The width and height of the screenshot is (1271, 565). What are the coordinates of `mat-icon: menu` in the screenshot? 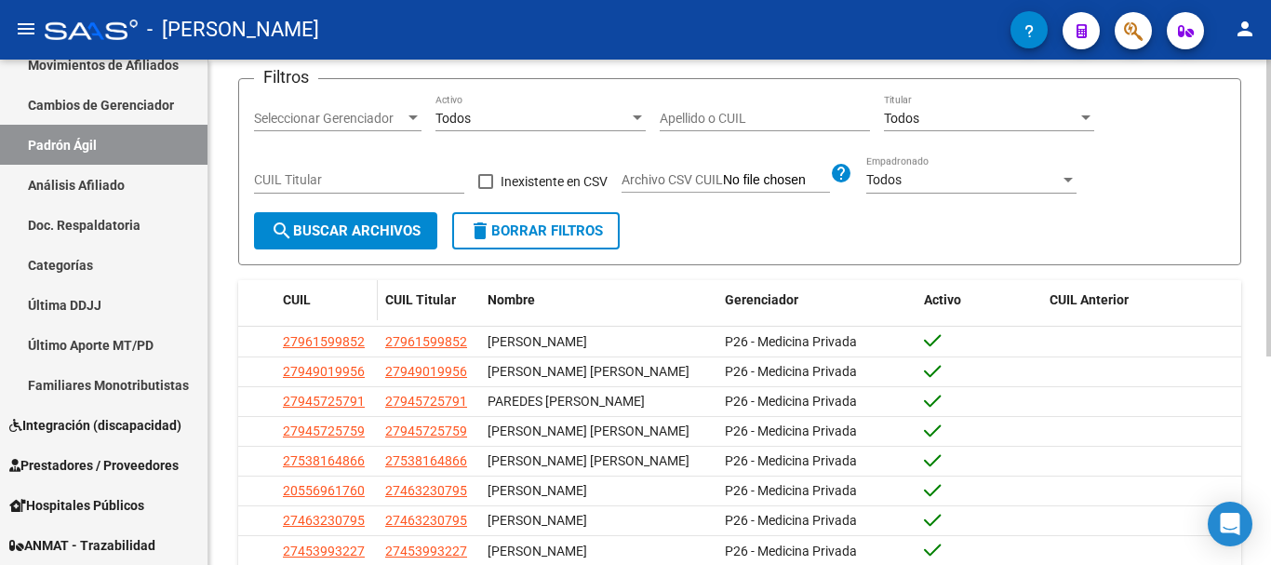 It's located at (26, 29).